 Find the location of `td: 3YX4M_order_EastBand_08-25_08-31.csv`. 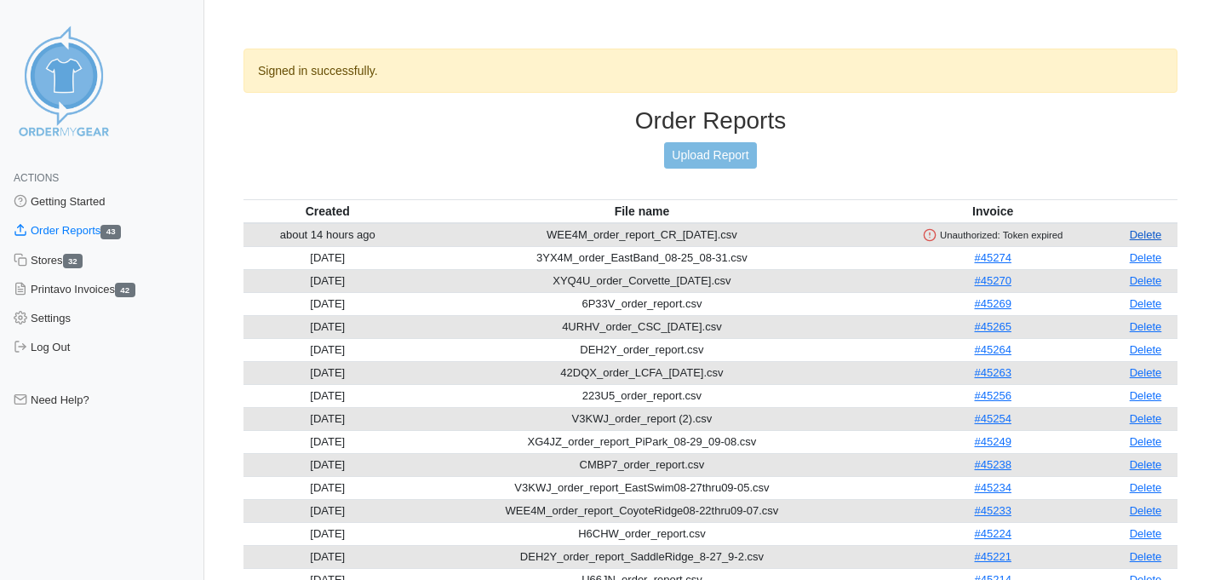

td: 3YX4M_order_EastBand_08-25_08-31.csv is located at coordinates (641, 257).